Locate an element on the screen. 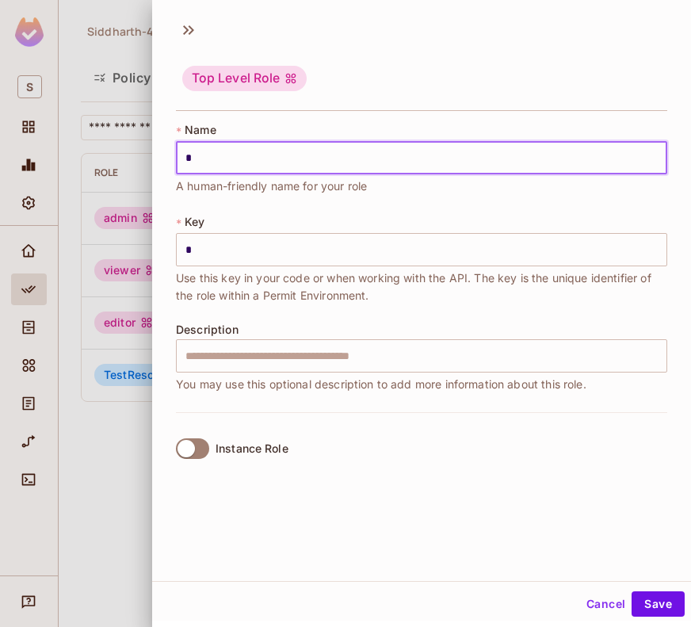 The width and height of the screenshot is (691, 627). button: Save is located at coordinates (658, 604).